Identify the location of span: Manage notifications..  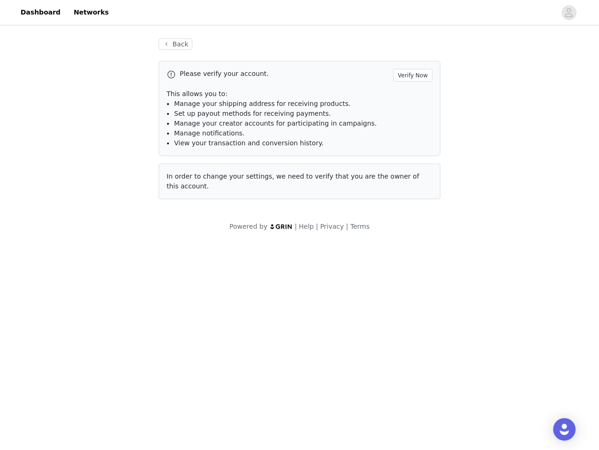
(209, 133).